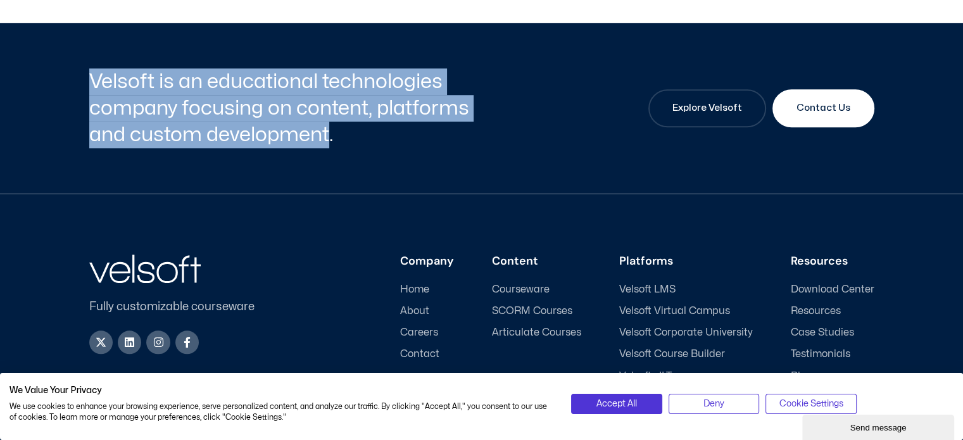 This screenshot has width=963, height=440. What do you see at coordinates (686, 332) in the screenshot?
I see `span: Velsoft Corporate University` at bounding box center [686, 332].